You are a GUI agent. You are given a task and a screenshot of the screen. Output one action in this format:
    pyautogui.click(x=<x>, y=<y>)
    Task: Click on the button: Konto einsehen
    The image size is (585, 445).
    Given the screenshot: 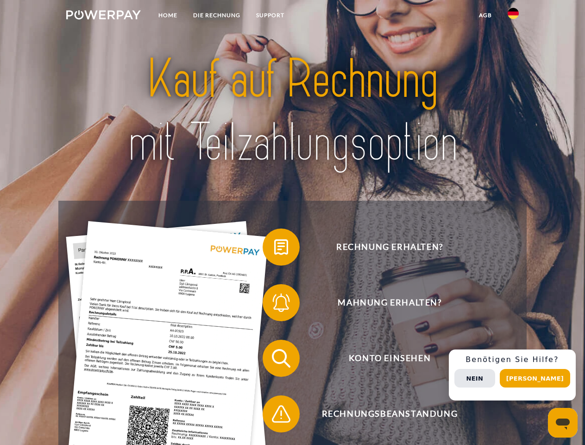 What is the action you would take?
    pyautogui.click(x=383, y=358)
    